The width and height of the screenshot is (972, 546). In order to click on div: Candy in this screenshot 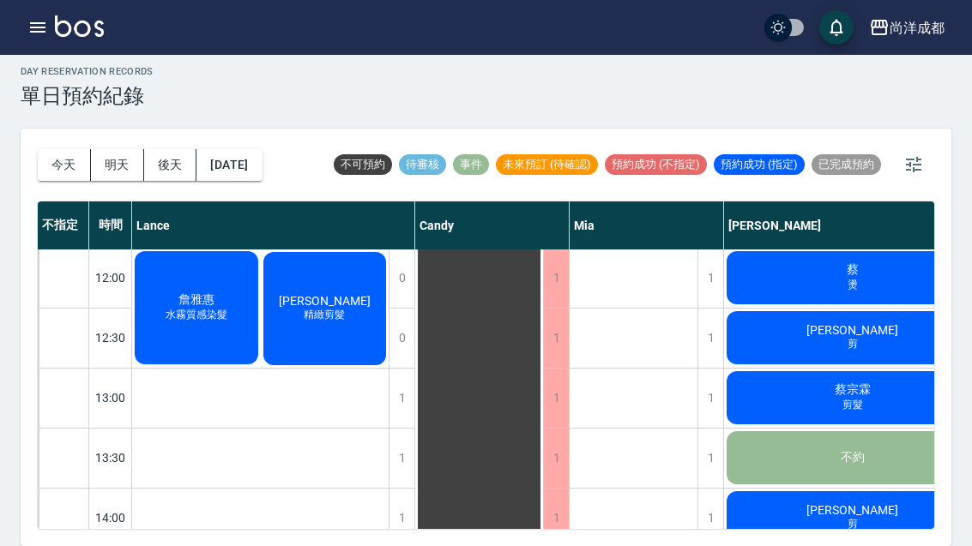, I will do `click(492, 226)`.